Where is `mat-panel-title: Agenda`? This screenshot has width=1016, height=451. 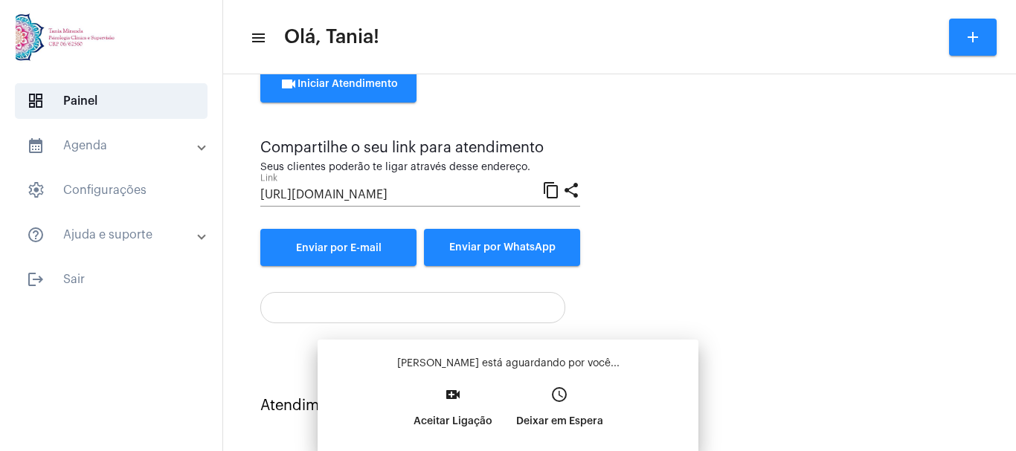 mat-panel-title: Agenda is located at coordinates (112, 146).